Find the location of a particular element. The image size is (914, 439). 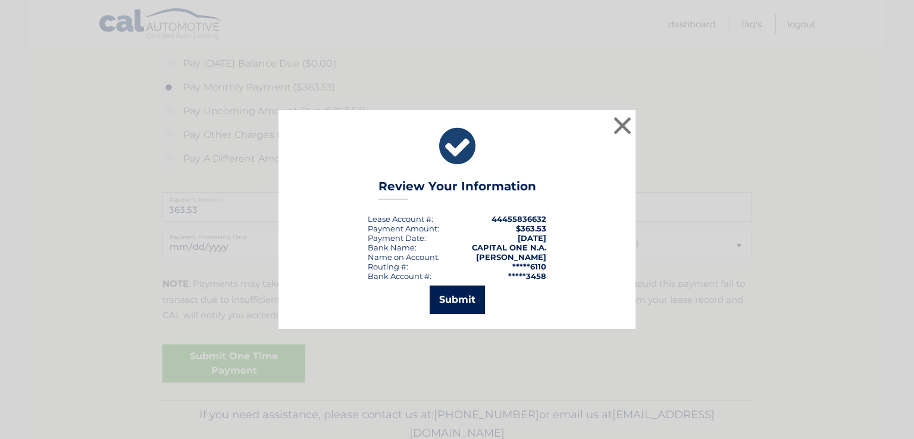

div: Bank Account #: is located at coordinates (399, 276).